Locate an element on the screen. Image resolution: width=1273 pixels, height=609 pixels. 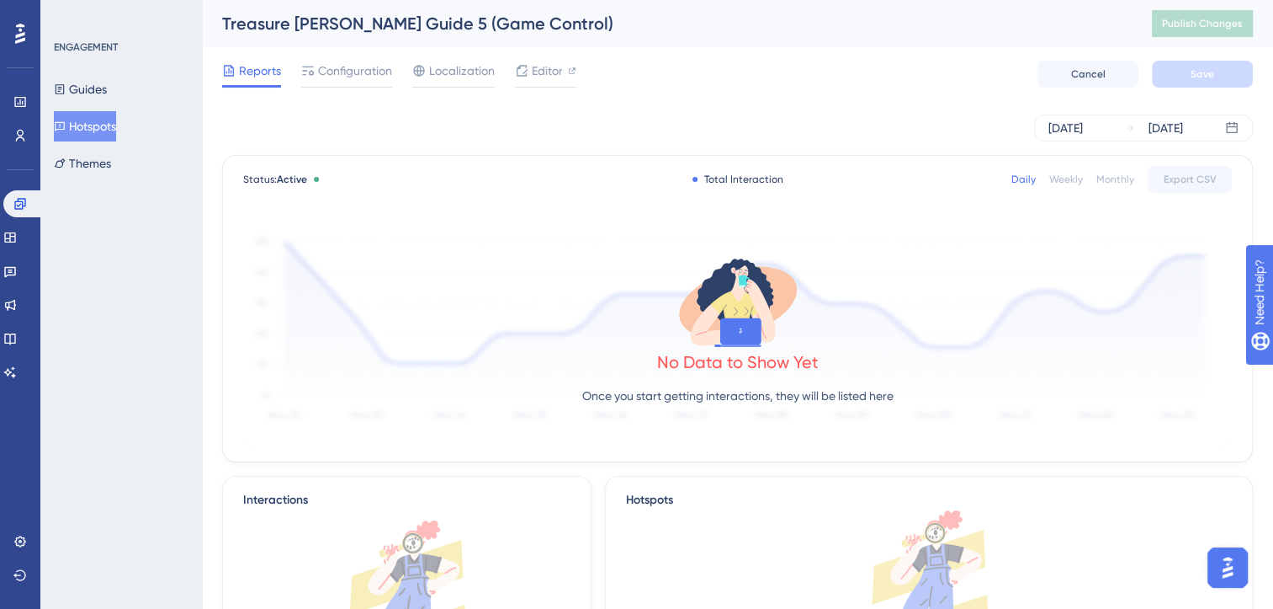
button: Open AI Assistant Launcher is located at coordinates (25, 25).